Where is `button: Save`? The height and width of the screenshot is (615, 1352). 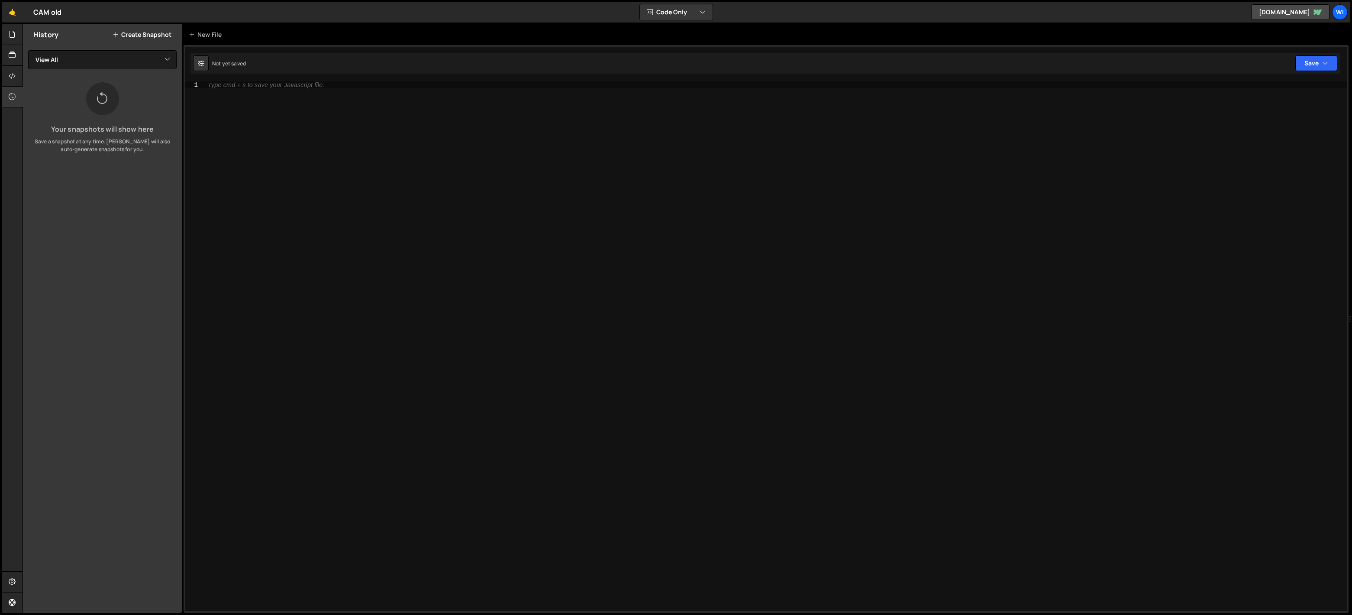
button: Save is located at coordinates (1316, 63).